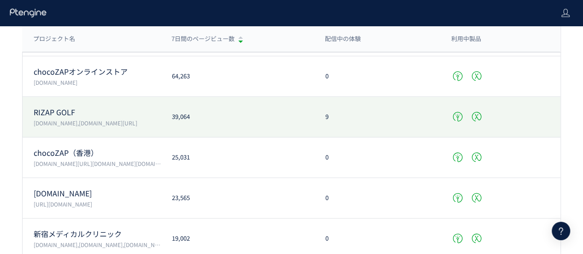  Describe the element at coordinates (97, 193) in the screenshot. I see `p: medical.chocozap.jp` at that location.